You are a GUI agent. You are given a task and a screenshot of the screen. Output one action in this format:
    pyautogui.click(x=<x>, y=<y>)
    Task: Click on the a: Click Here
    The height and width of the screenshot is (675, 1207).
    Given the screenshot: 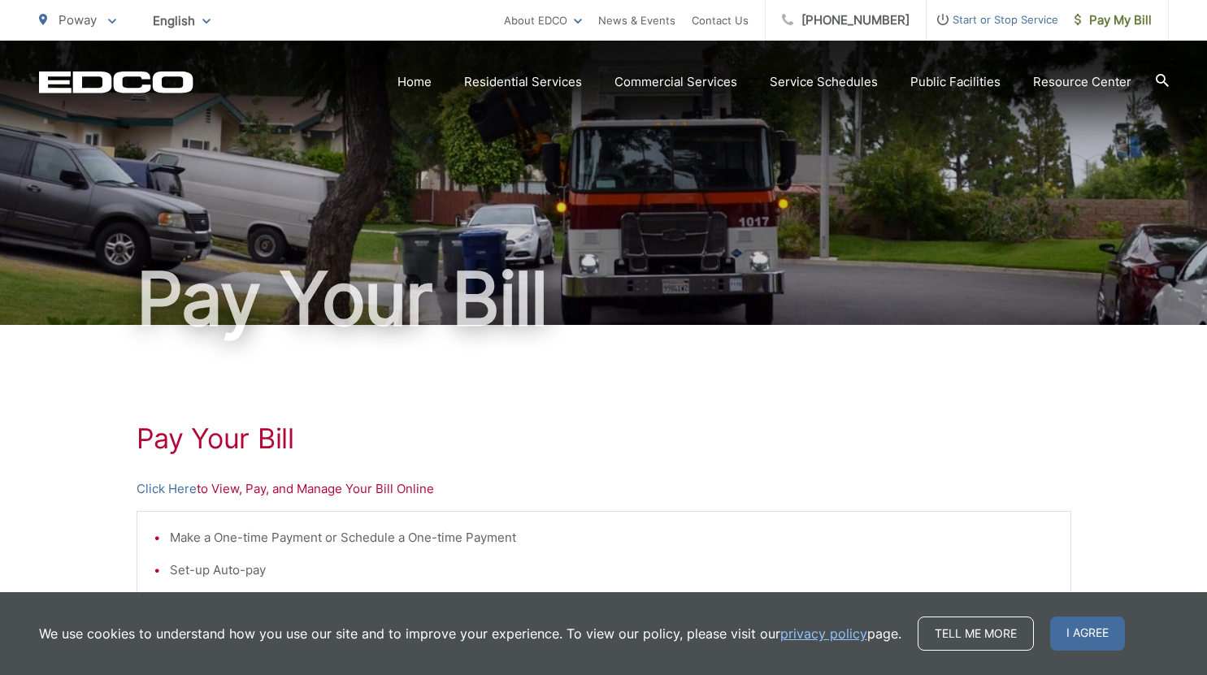 What is the action you would take?
    pyautogui.click(x=167, y=489)
    